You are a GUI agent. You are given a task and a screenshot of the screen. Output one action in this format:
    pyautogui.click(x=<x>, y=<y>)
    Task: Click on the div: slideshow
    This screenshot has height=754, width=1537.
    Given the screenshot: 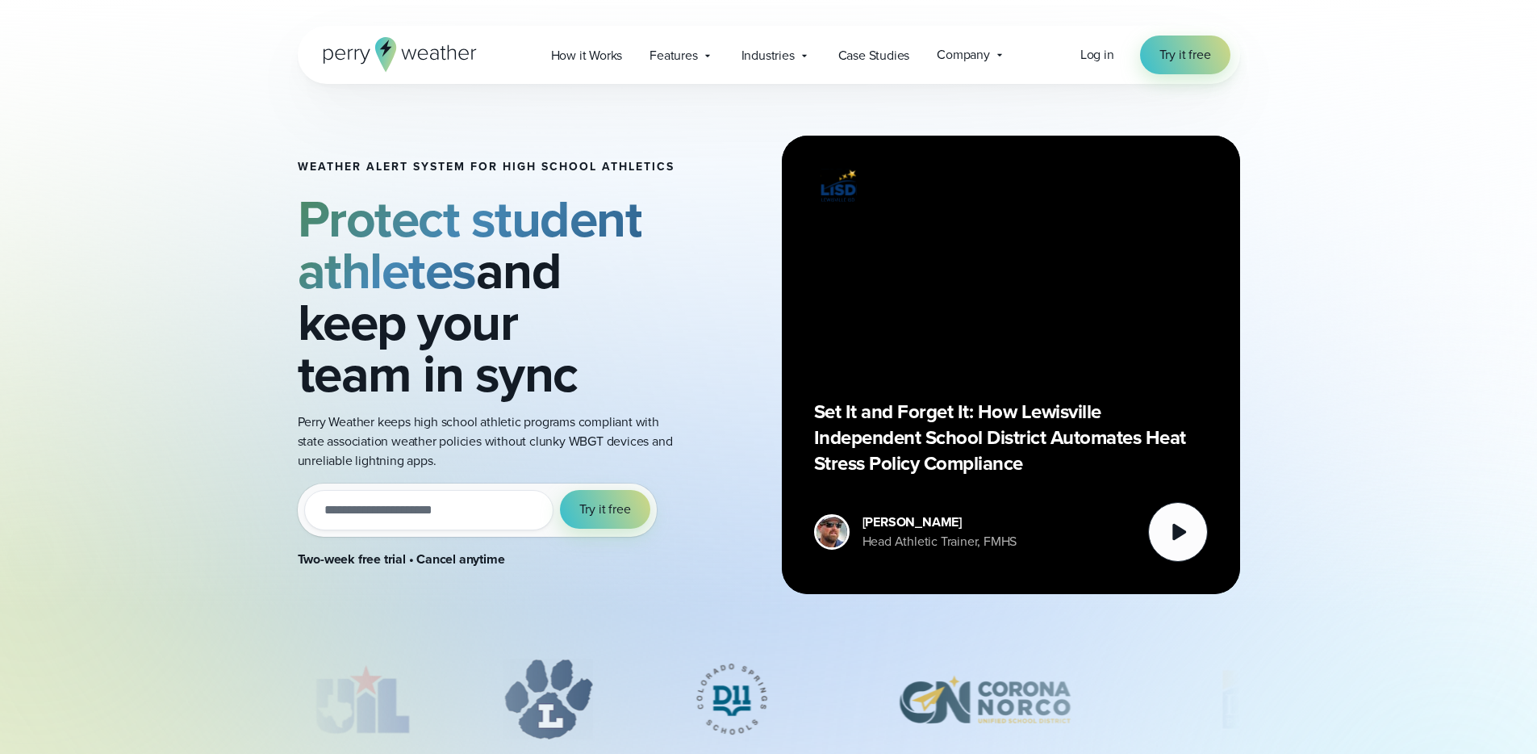 What is the action you would take?
    pyautogui.click(x=769, y=703)
    